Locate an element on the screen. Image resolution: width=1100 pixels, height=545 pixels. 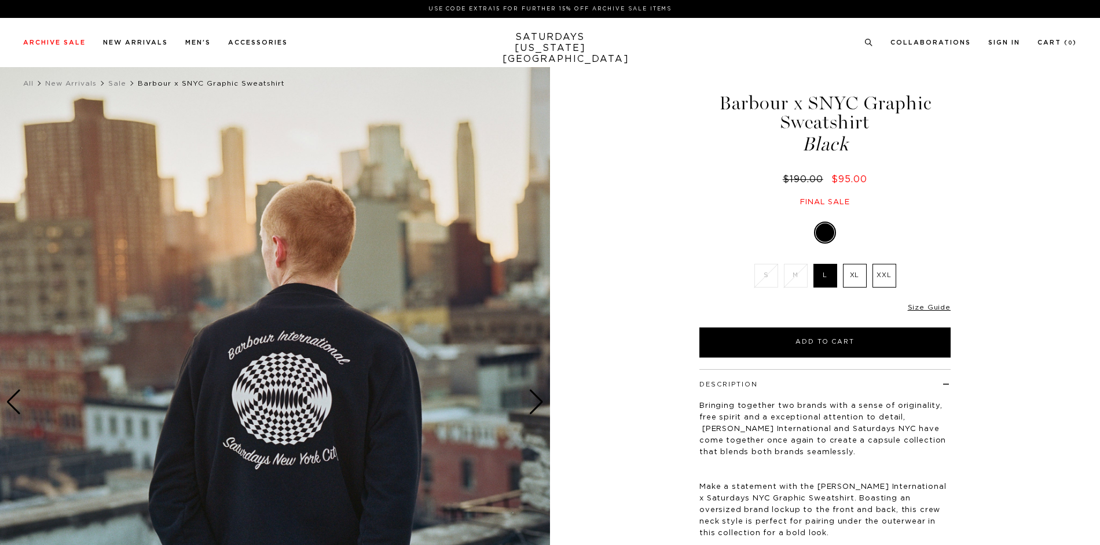
button: Description is located at coordinates (728, 384).